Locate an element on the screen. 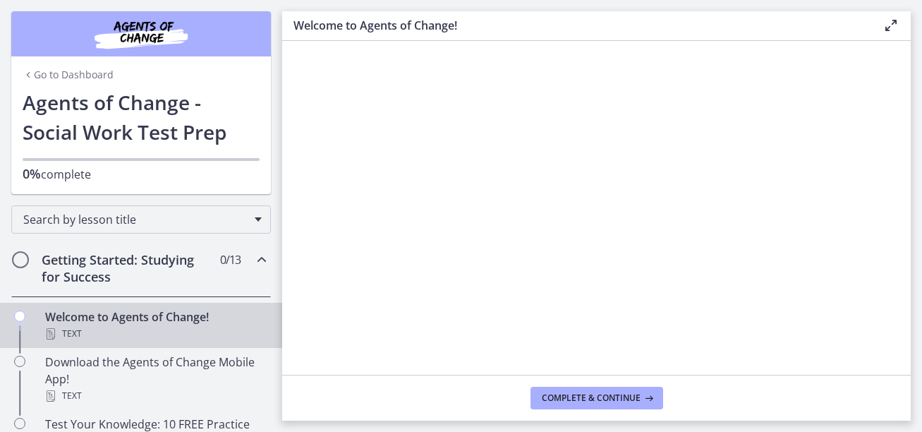 The image size is (922, 432). img: Agents of Change is located at coordinates (141, 34).